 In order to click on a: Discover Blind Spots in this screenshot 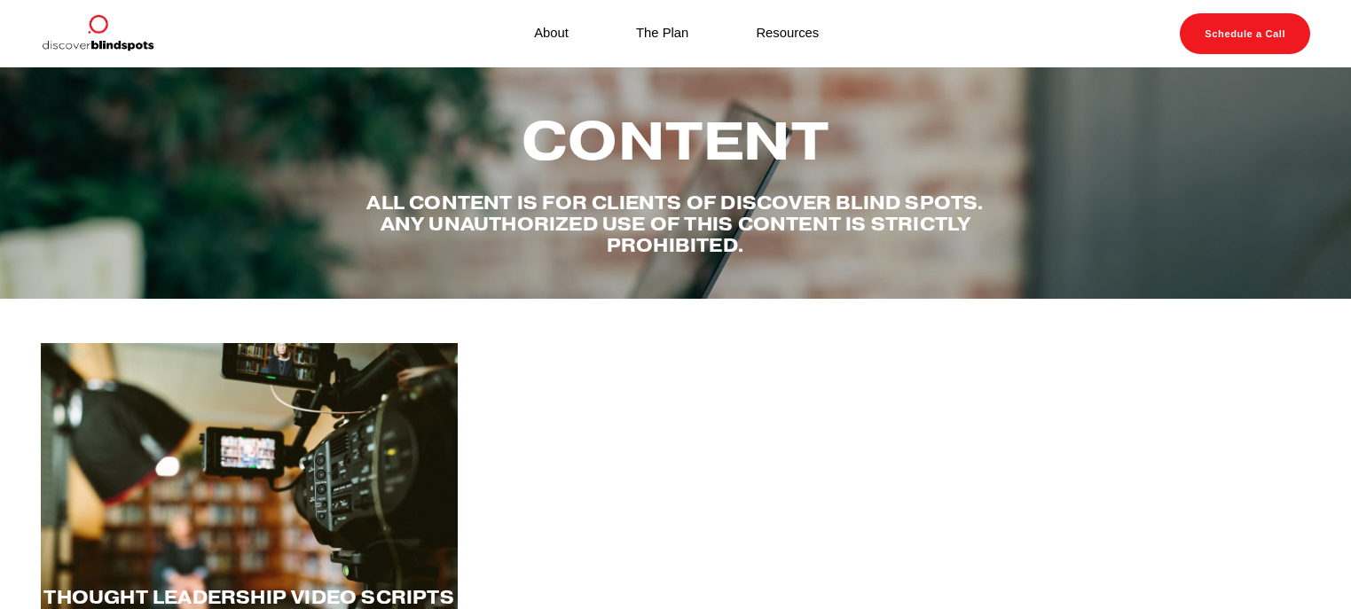, I will do `click(98, 34)`.